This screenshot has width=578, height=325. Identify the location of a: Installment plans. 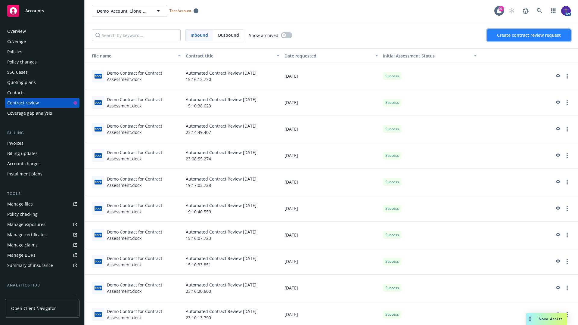
(42, 174).